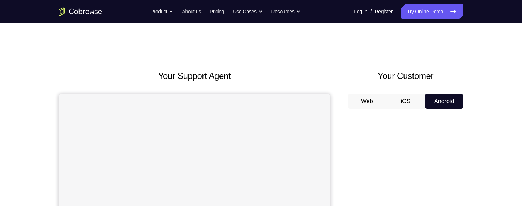  I want to click on button: Web, so click(367, 101).